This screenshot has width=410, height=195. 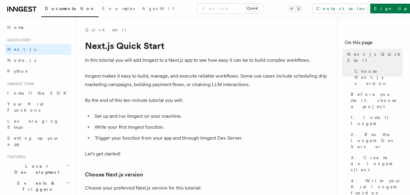 What do you see at coordinates (374, 44) in the screenshot?
I see `h4: On this page` at bounding box center [374, 44].